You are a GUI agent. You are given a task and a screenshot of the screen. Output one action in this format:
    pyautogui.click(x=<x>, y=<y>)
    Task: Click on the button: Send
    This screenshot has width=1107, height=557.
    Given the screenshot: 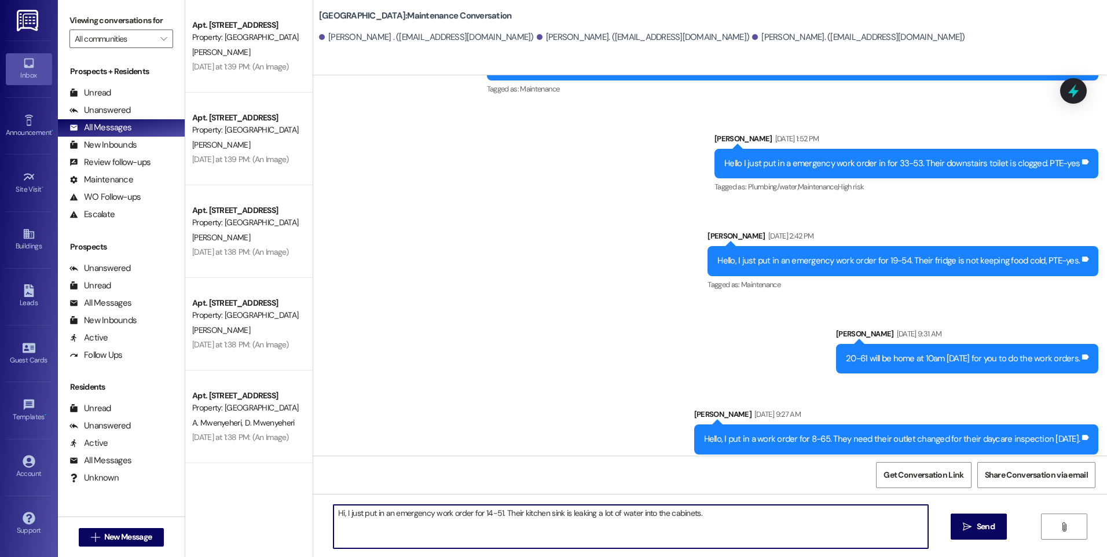 What is the action you would take?
    pyautogui.click(x=979, y=526)
    